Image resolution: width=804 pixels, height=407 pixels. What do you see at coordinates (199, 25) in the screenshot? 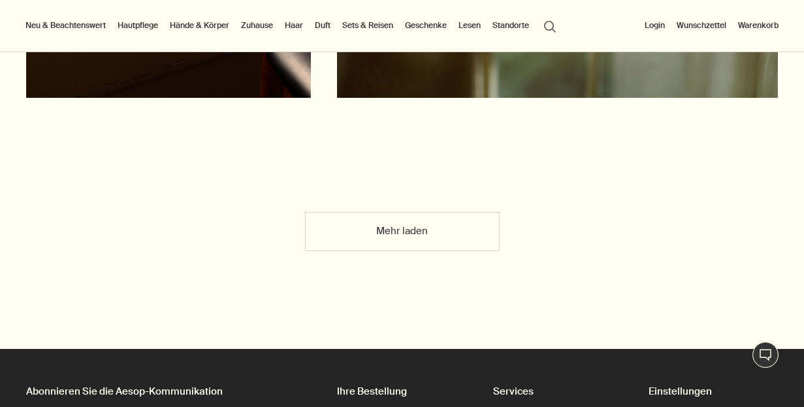
I see `a: Hände & Körper` at bounding box center [199, 25].